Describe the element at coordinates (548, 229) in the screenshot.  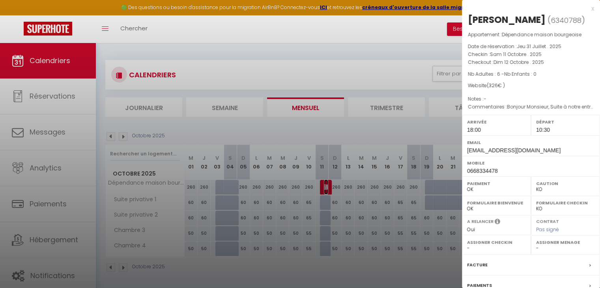
I see `span: Pas signé` at that location.